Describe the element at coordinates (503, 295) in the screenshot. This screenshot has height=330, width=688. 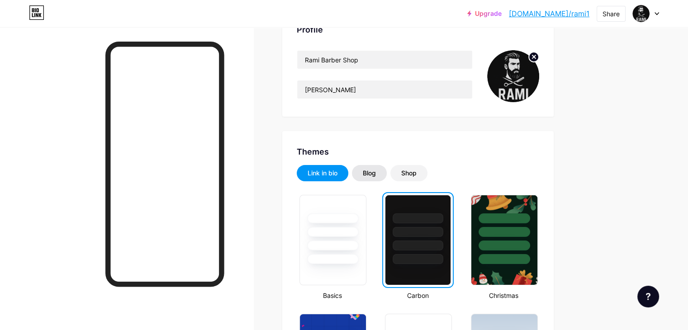
I see `div: Christmas` at that location.